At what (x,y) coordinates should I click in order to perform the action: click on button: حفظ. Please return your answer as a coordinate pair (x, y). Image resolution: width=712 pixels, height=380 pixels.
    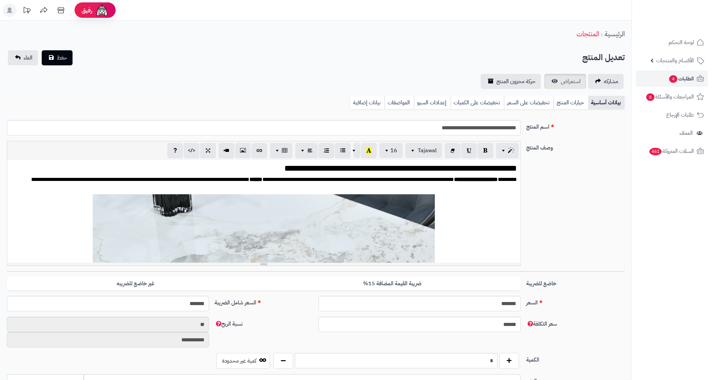
    Looking at the image, I should click on (57, 58).